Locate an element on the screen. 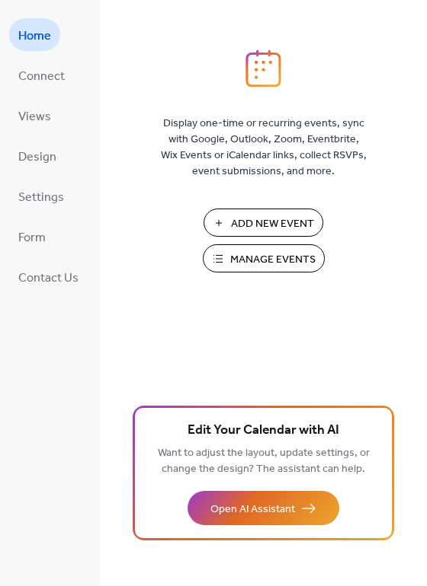  button: Open AI Assistant is located at coordinates (263, 508).